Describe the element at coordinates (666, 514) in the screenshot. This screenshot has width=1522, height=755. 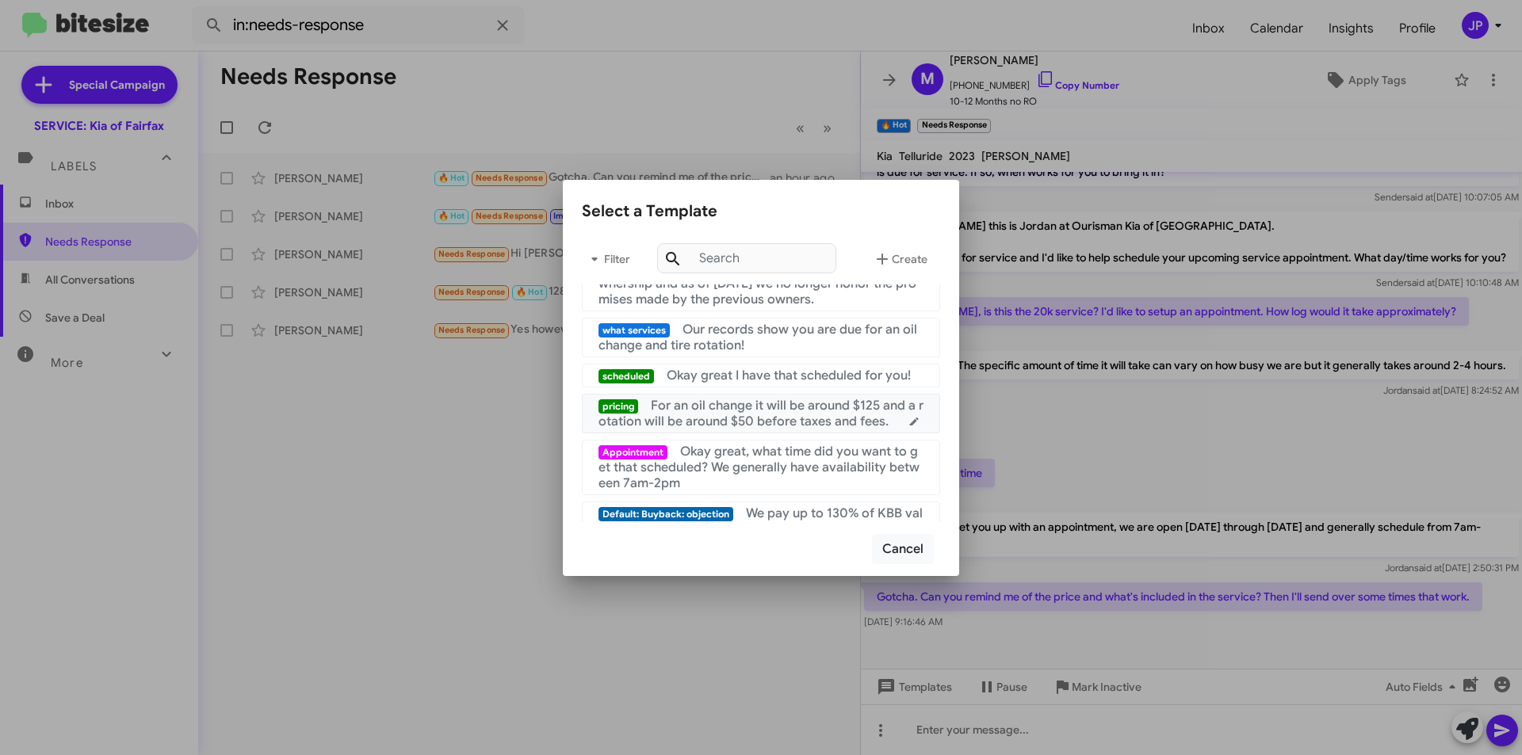
I see `span: Default: Buyback: objection` at that location.